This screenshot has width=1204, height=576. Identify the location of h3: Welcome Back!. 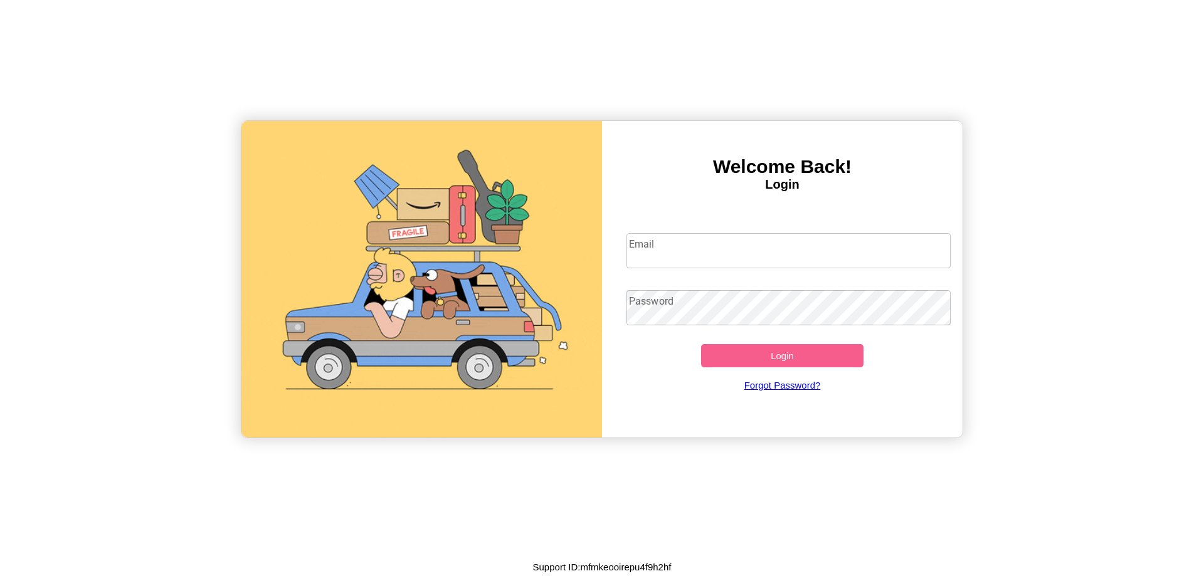
(782, 167).